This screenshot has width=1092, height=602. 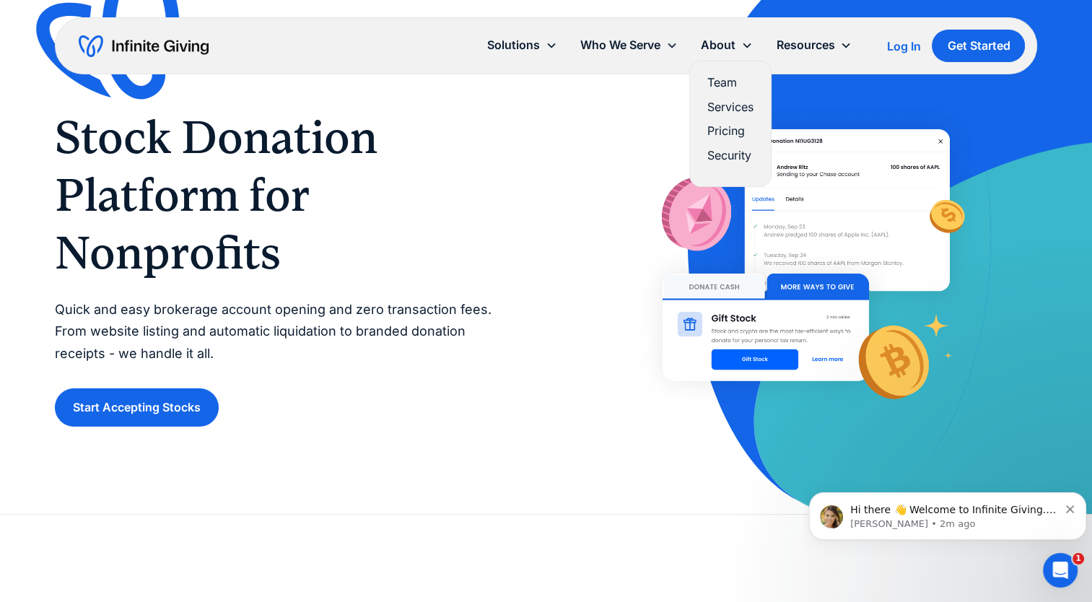 What do you see at coordinates (978, 45) in the screenshot?
I see `a: Get Started` at bounding box center [978, 45].